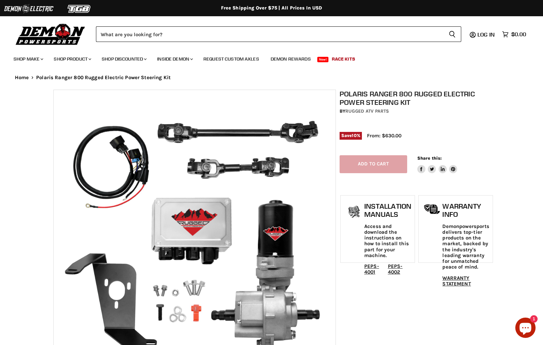 This screenshot has width=543, height=345. I want to click on a: $0.00, so click(514, 34).